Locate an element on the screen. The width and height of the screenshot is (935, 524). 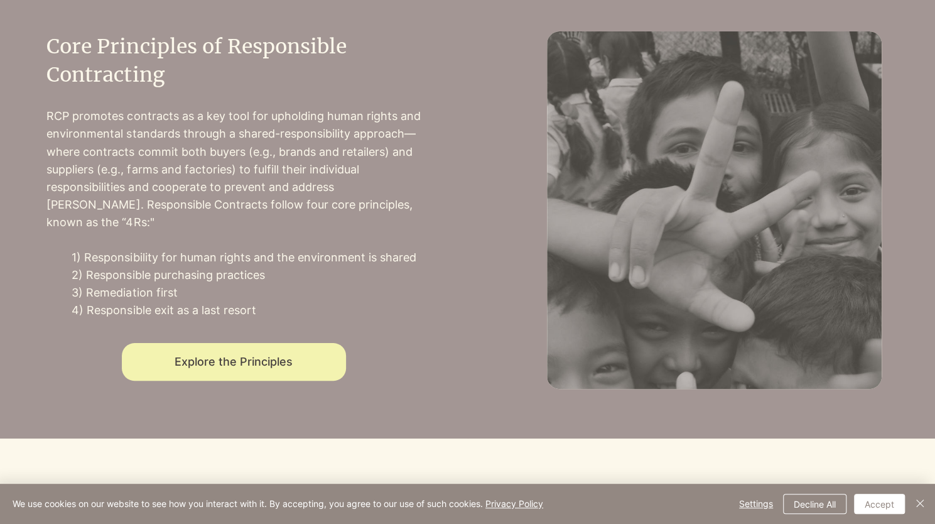
span: Explore the Principles is located at coordinates (234, 361).